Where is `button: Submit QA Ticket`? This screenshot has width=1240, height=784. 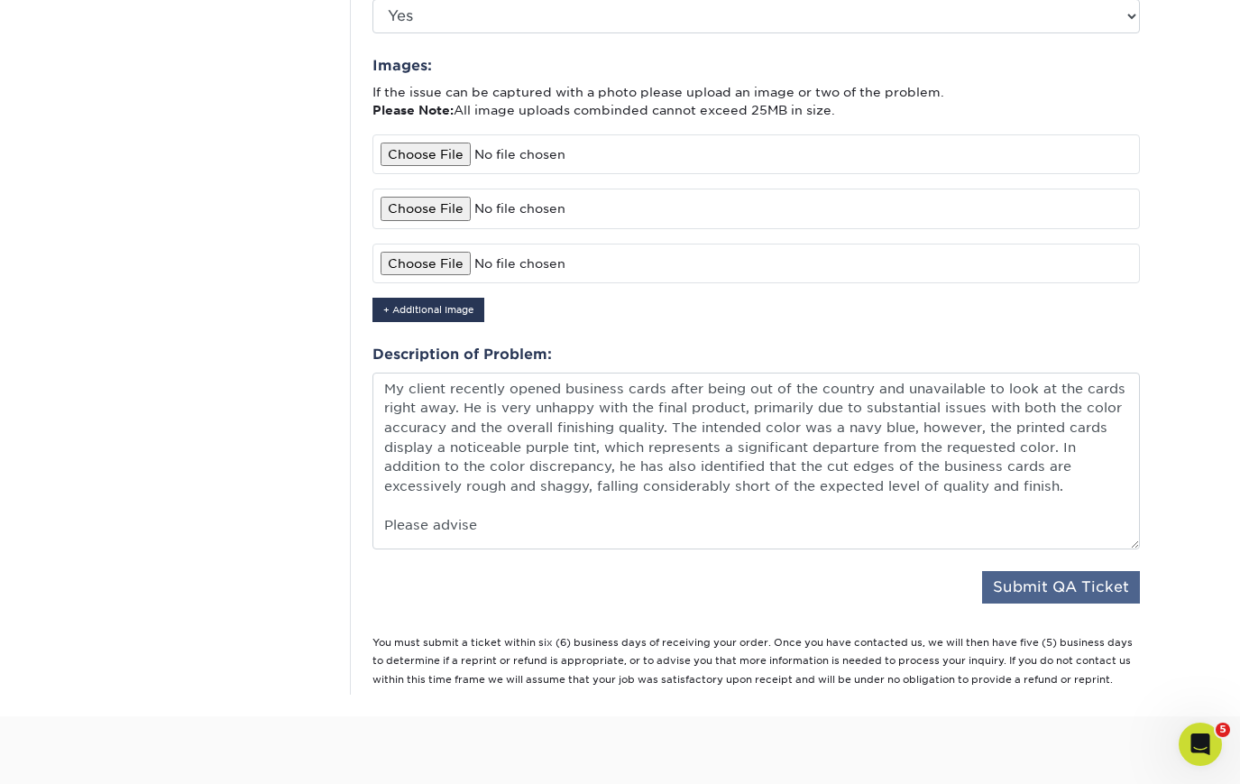 button: Submit QA Ticket is located at coordinates (1061, 587).